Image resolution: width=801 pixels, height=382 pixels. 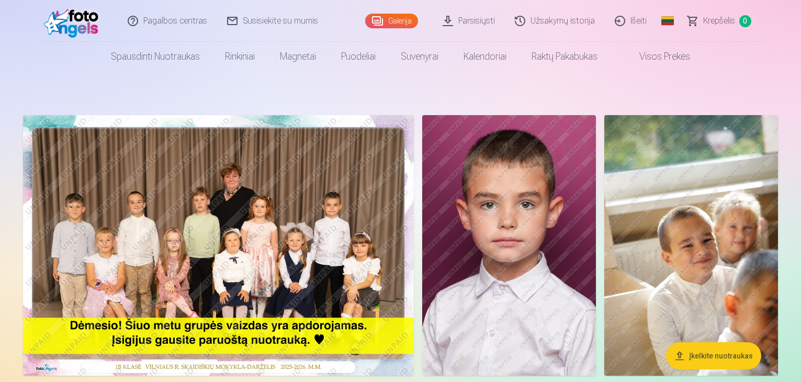 I want to click on a: Visos prekės, so click(x=656, y=57).